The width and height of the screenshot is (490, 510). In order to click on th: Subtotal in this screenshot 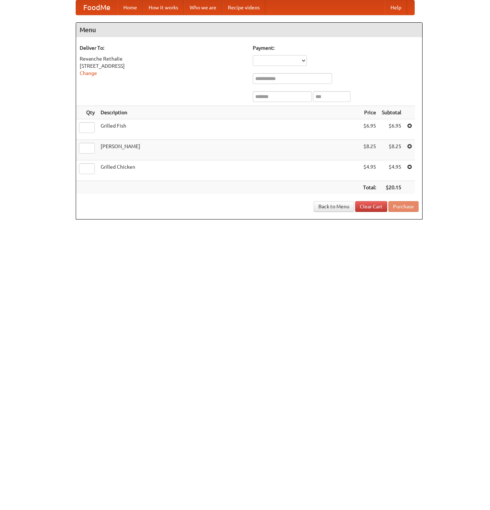, I will do `click(391, 112)`.